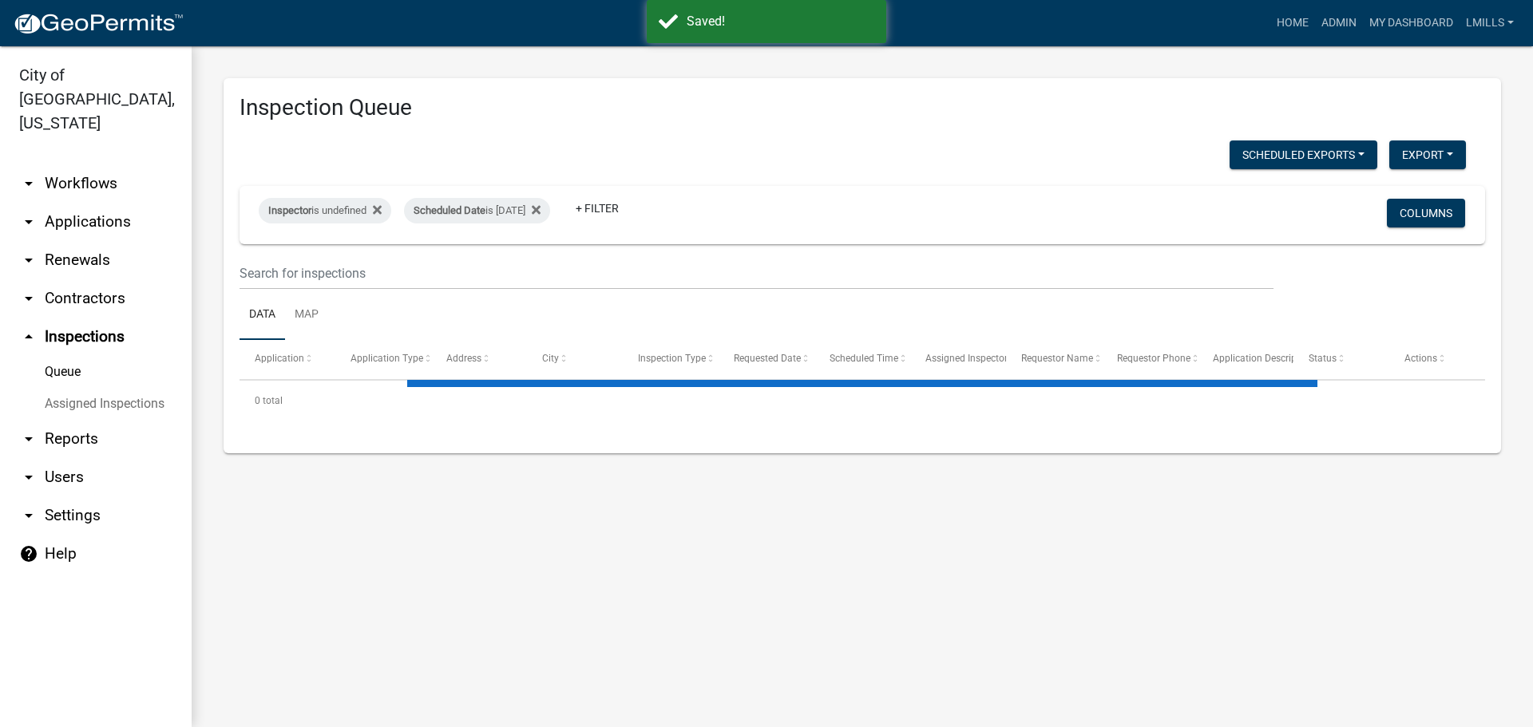 Image resolution: width=1533 pixels, height=727 pixels. I want to click on span: Requestor Name, so click(1057, 358).